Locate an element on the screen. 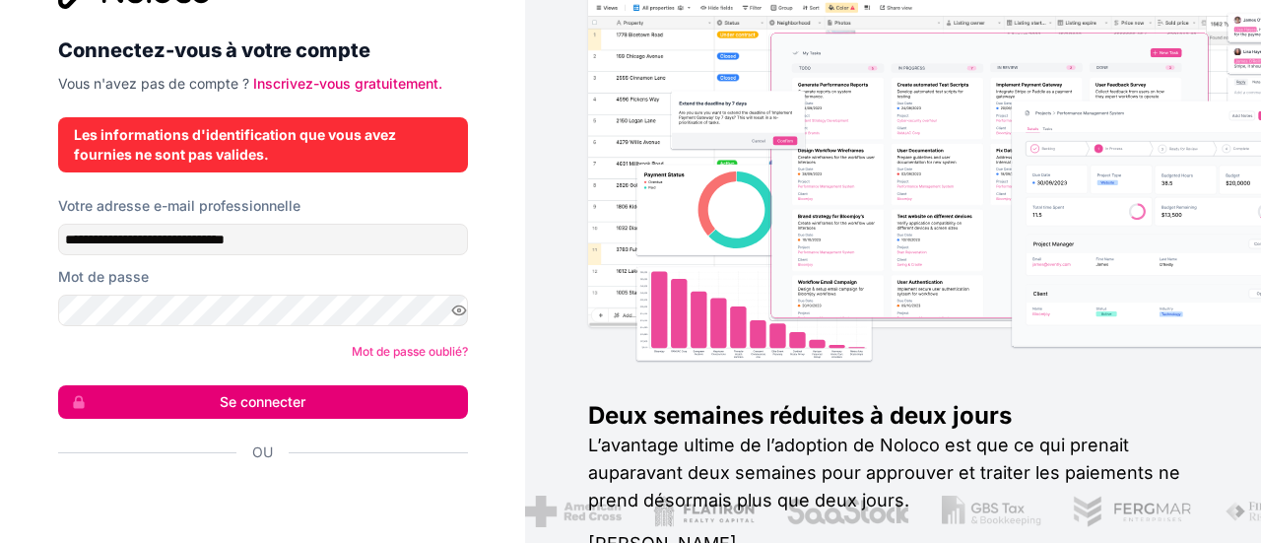  font: Mot de passe is located at coordinates (103, 276).